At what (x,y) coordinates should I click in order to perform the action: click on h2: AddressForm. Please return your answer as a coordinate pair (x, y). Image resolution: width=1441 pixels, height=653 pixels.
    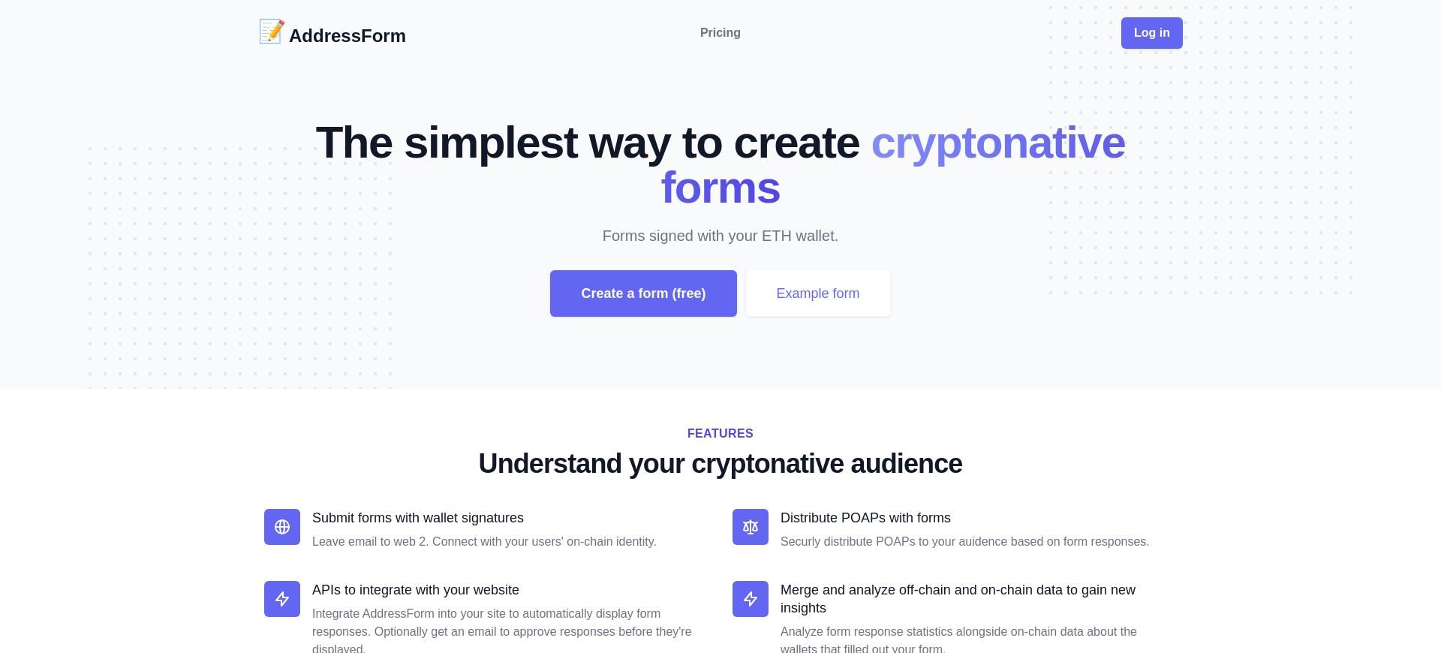
    Looking at the image, I should click on (348, 36).